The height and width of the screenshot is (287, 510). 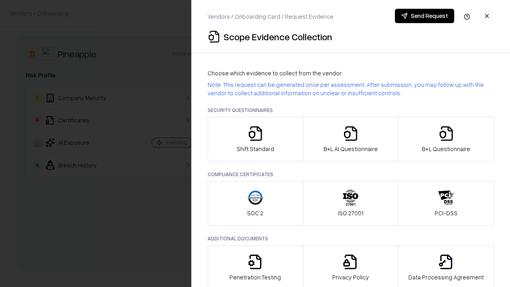 What do you see at coordinates (255, 213) in the screenshot?
I see `p: SOC 2` at bounding box center [255, 213].